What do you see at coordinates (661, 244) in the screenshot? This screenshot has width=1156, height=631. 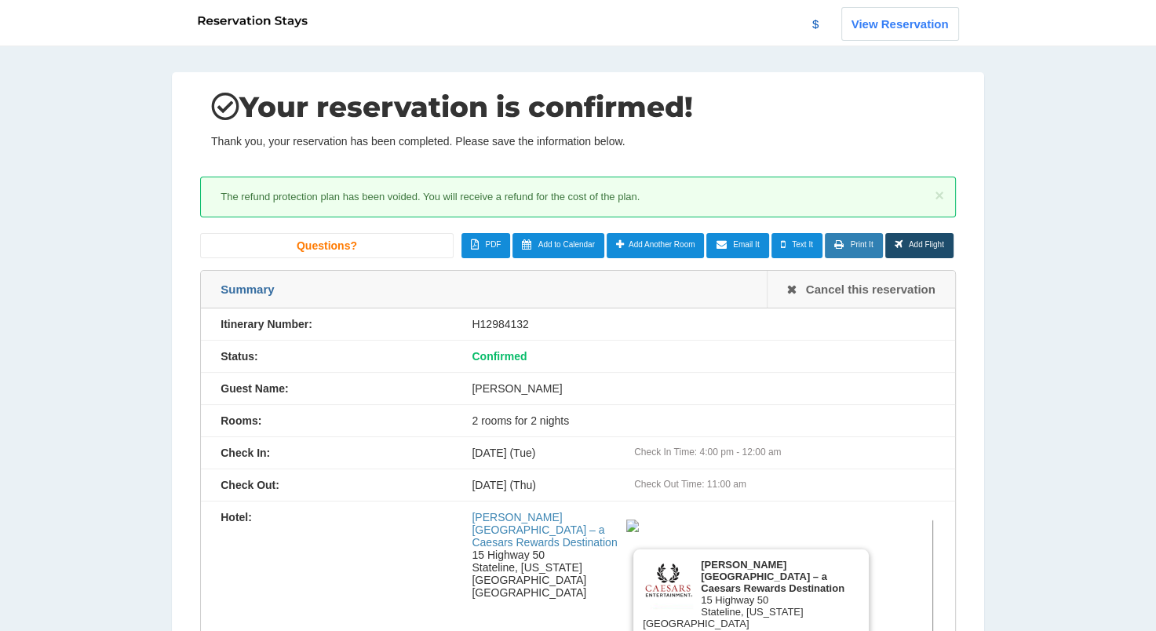 I see `span: Add Another Room` at bounding box center [661, 244].